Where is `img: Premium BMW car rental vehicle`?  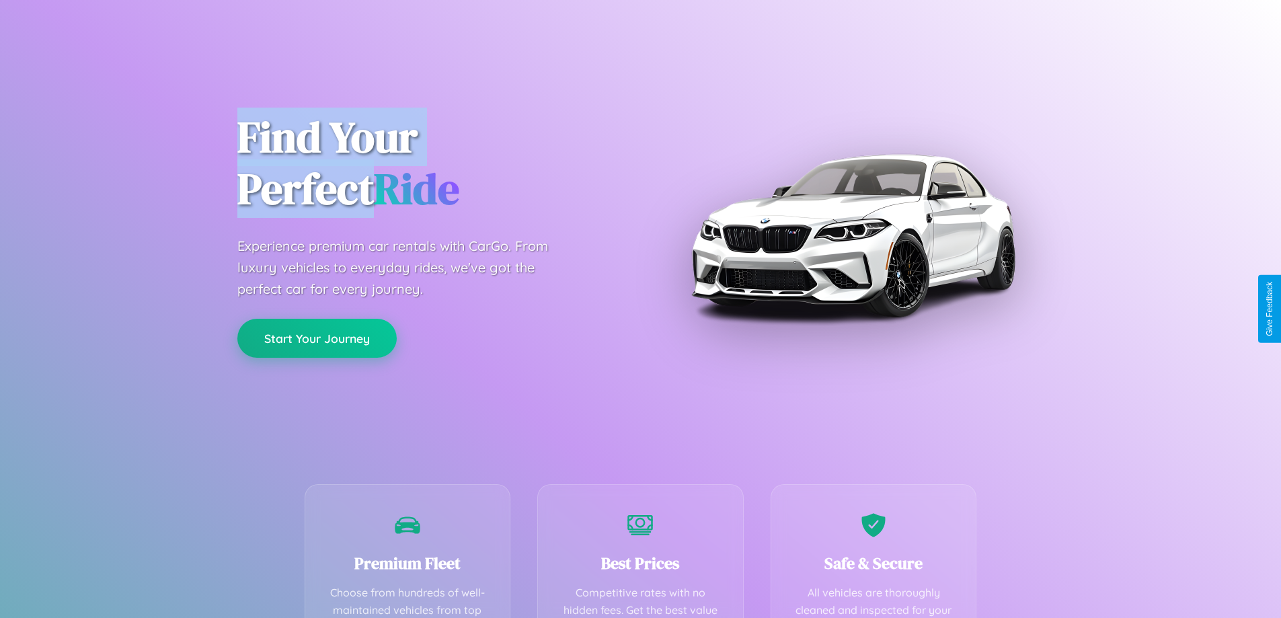
img: Premium BMW car rental vehicle is located at coordinates (853, 235).